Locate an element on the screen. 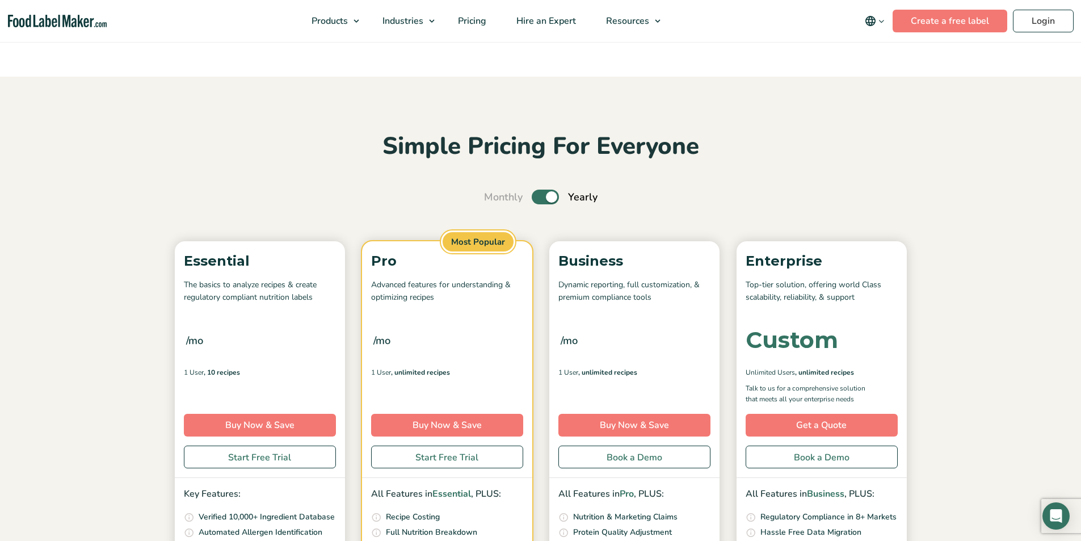 This screenshot has width=1081, height=541. h2: Simple Pricing For Everyone is located at coordinates (541, 146).